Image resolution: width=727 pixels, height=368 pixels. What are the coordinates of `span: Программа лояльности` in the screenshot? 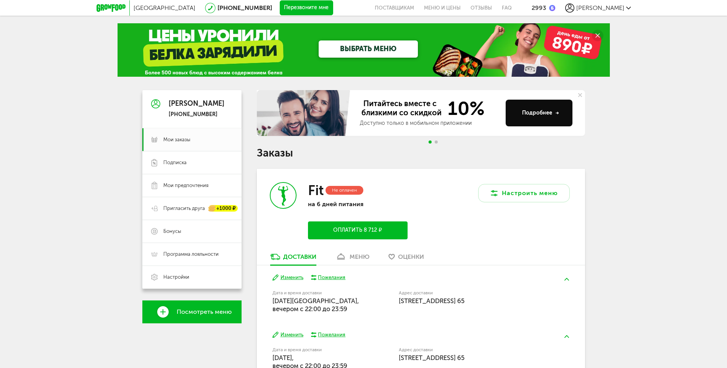 It's located at (191, 254).